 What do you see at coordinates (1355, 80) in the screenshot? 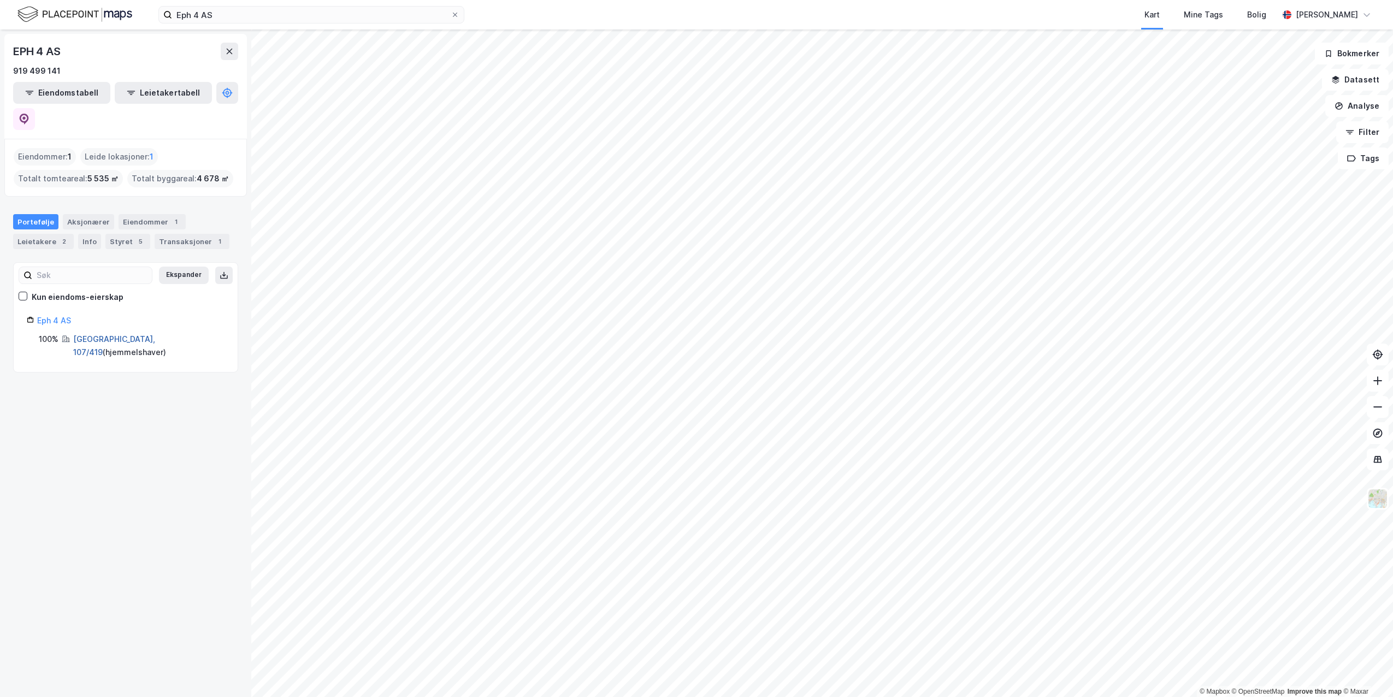
I see `button: Datasett` at bounding box center [1355, 80].